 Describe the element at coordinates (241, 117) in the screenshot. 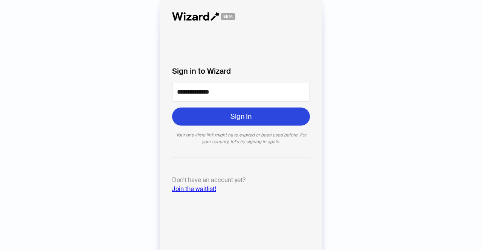

I see `button: Sign In` at that location.